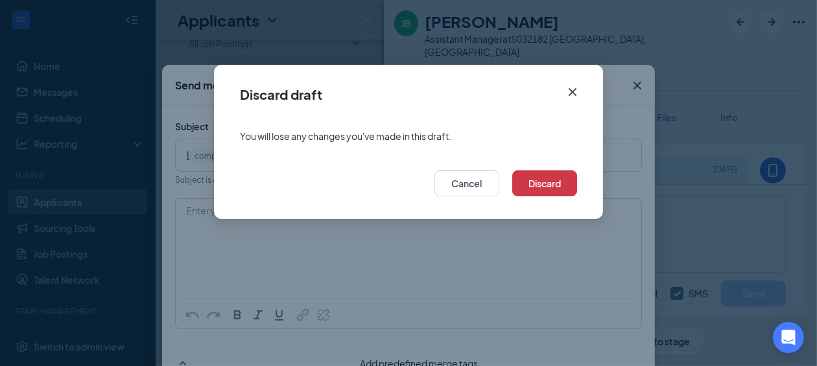  Describe the element at coordinates (467, 184) in the screenshot. I see `button: Cancel` at that location.